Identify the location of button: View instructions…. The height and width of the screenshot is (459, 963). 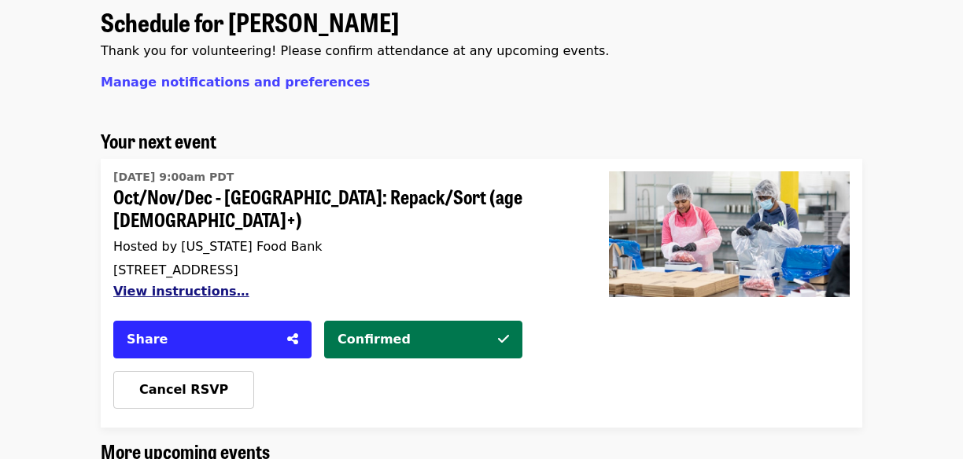
(181, 291).